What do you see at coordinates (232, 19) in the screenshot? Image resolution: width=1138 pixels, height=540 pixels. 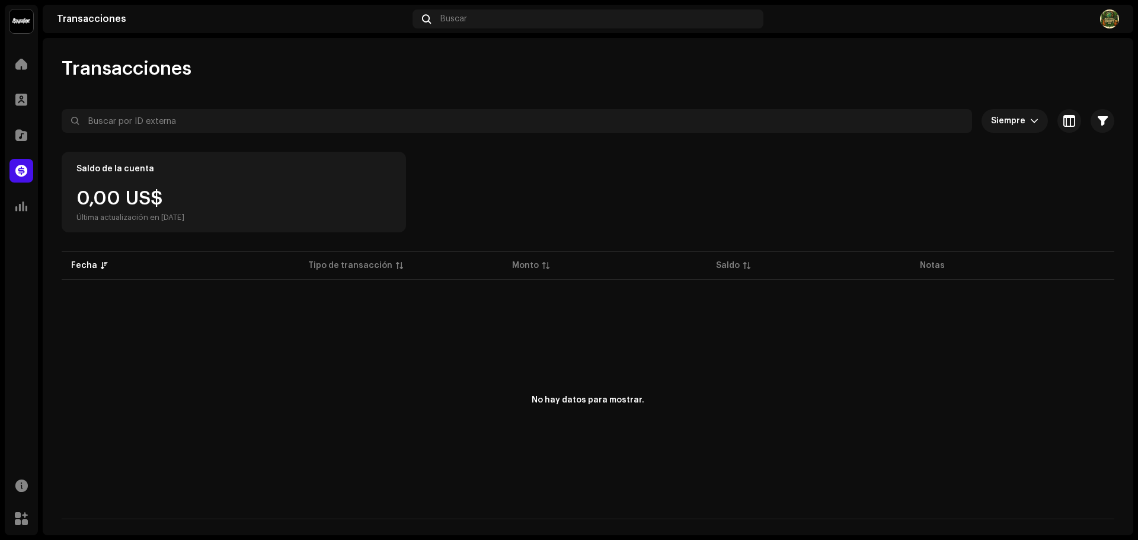 I see `div: Transacciones` at bounding box center [232, 19].